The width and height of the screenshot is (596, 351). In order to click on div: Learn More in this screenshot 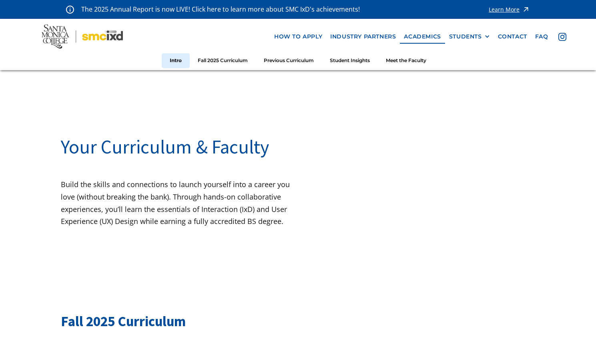, I will do `click(504, 10)`.